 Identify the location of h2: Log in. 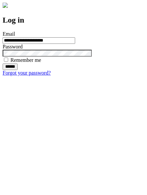
(74, 20).